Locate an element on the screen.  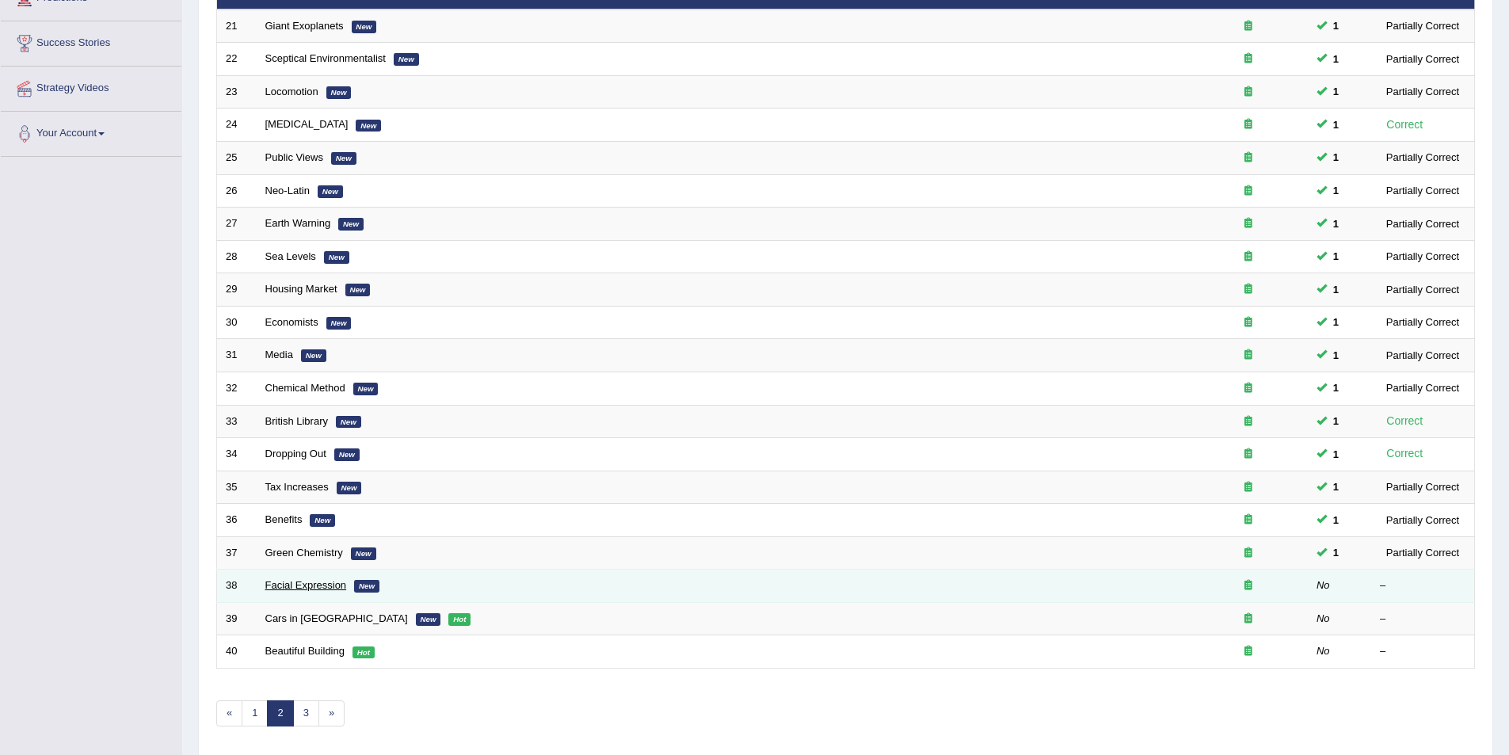
a: British Library is located at coordinates (296, 421).